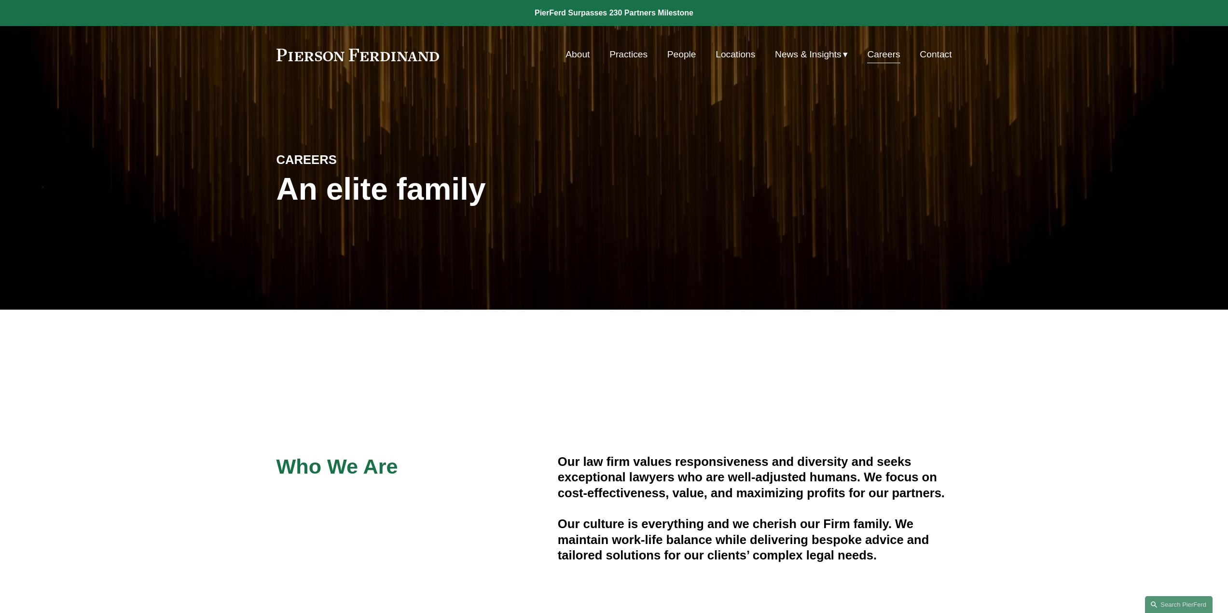 The image size is (1228, 613). I want to click on span: Who We Are, so click(337, 467).